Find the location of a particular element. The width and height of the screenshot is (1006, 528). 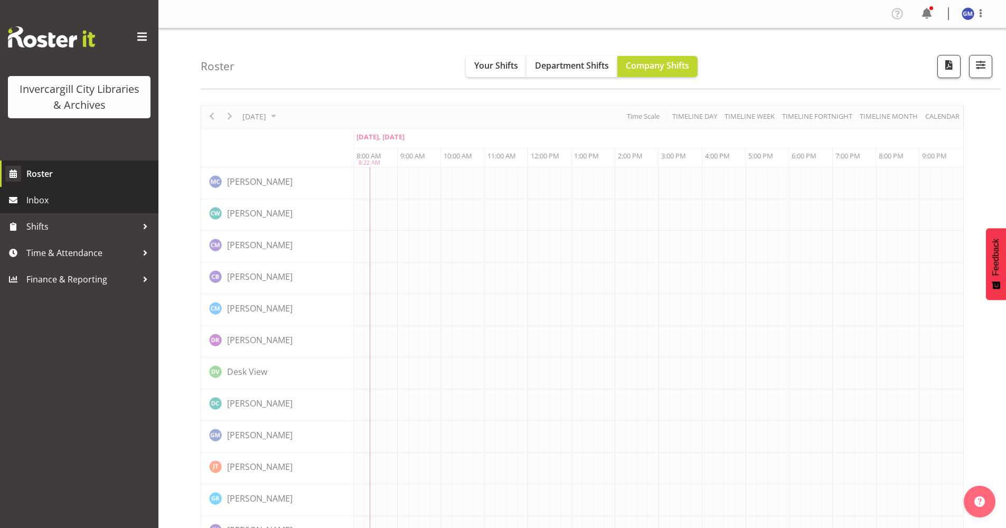

div: Invercargill City Libraries & Archives is located at coordinates (79, 97).